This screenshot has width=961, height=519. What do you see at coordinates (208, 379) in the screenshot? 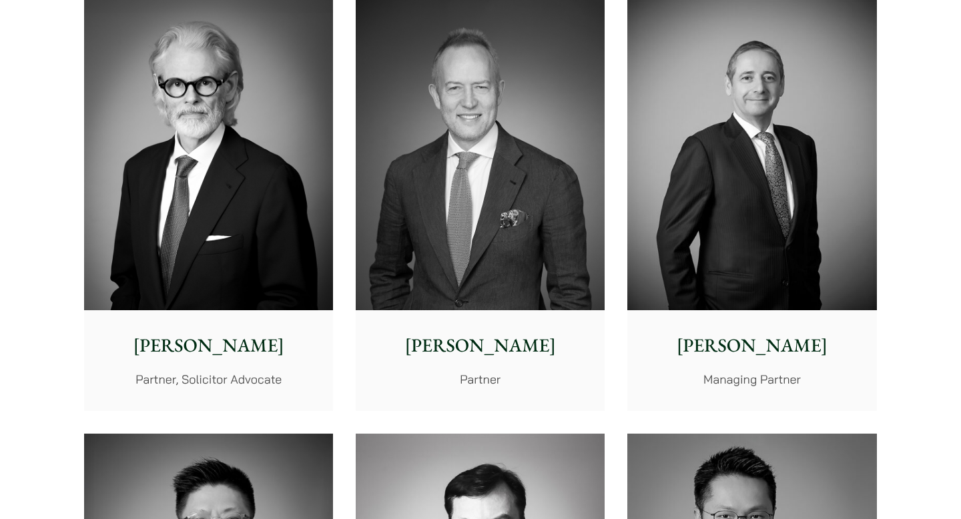
I see `p: Partner, Solicitor Advocate` at bounding box center [208, 379].